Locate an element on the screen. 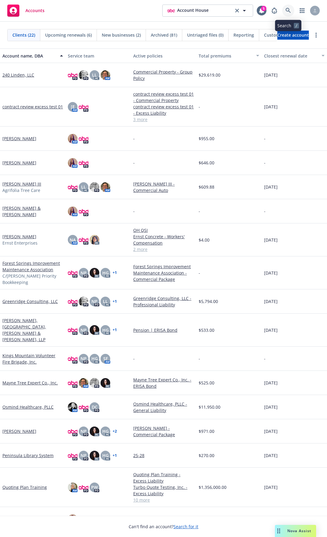 This screenshot has width=327, height=537. a: 10 more is located at coordinates (163, 499).